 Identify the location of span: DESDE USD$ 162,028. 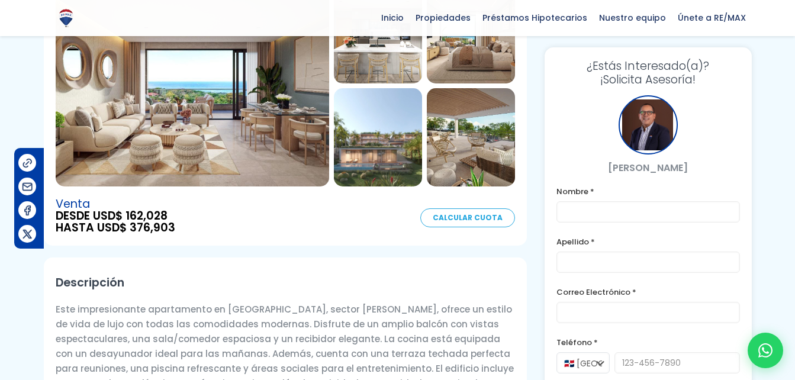
(115, 216).